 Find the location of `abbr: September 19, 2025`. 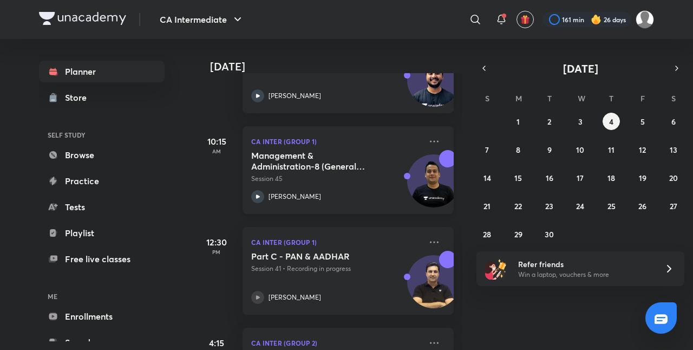

abbr: September 19, 2025 is located at coordinates (643, 178).